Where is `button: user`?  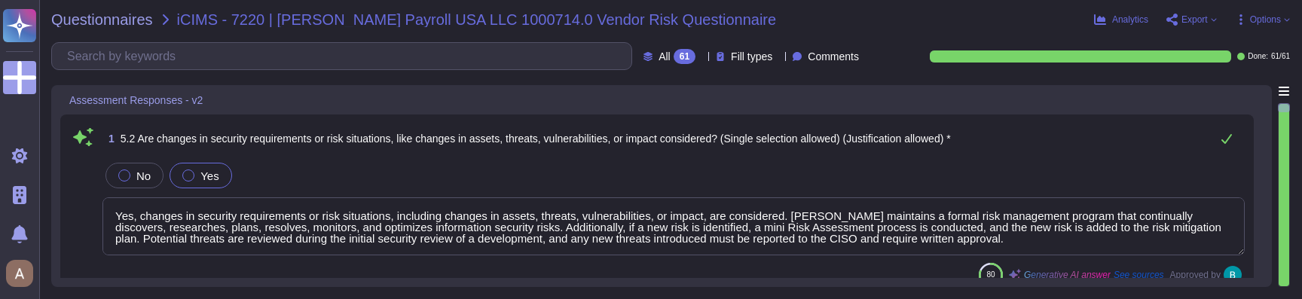
button: user is located at coordinates (23, 273).